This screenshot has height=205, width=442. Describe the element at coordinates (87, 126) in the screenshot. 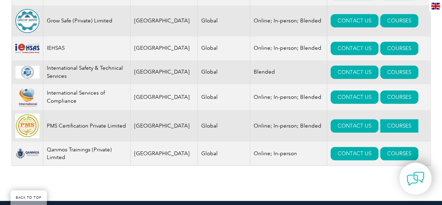

I see `td: PMS Certification Private Limited` at that location.